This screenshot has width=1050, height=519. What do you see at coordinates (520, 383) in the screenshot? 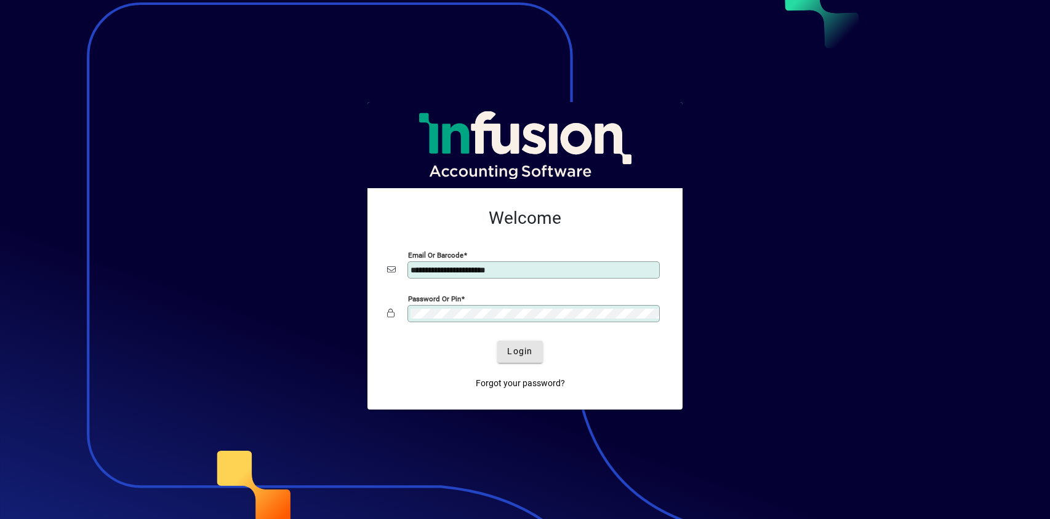
I see `span: Forgot your password?` at bounding box center [520, 383].